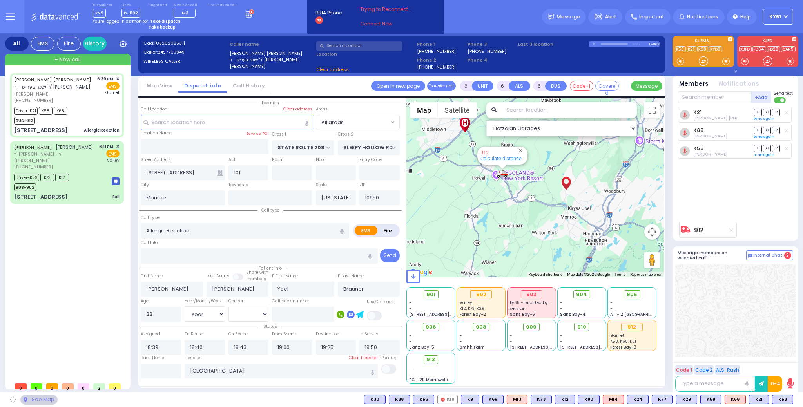 This screenshot has height=407, width=803. What do you see at coordinates (441, 60) in the screenshot?
I see `span: Phone 2` at bounding box center [441, 60].